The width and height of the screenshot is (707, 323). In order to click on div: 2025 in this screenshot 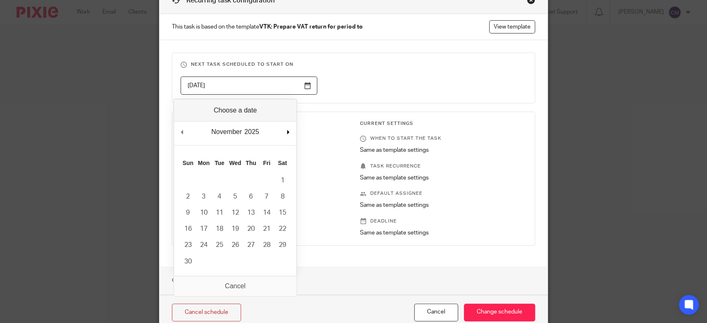, I will do `click(252, 132)`.